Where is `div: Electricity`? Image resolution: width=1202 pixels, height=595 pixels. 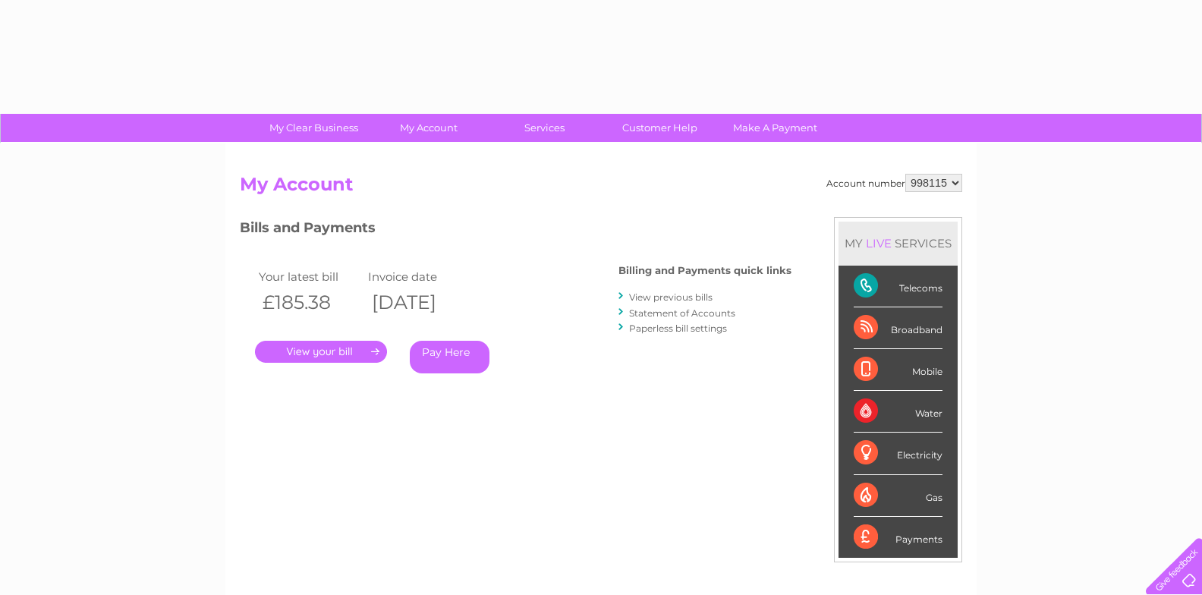
div: Electricity is located at coordinates (898, 453).